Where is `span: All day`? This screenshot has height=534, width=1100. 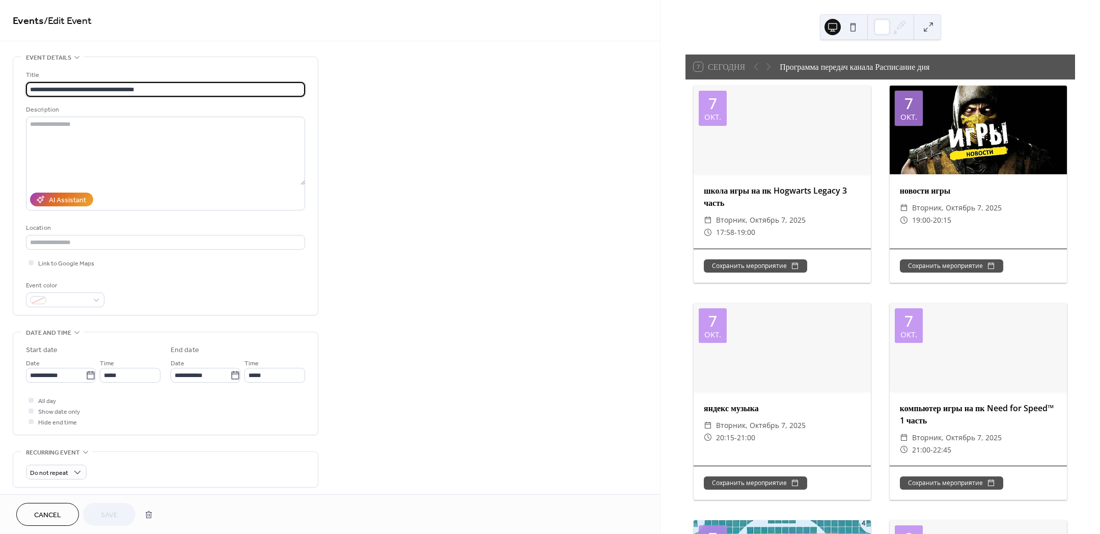 span: All day is located at coordinates (47, 401).